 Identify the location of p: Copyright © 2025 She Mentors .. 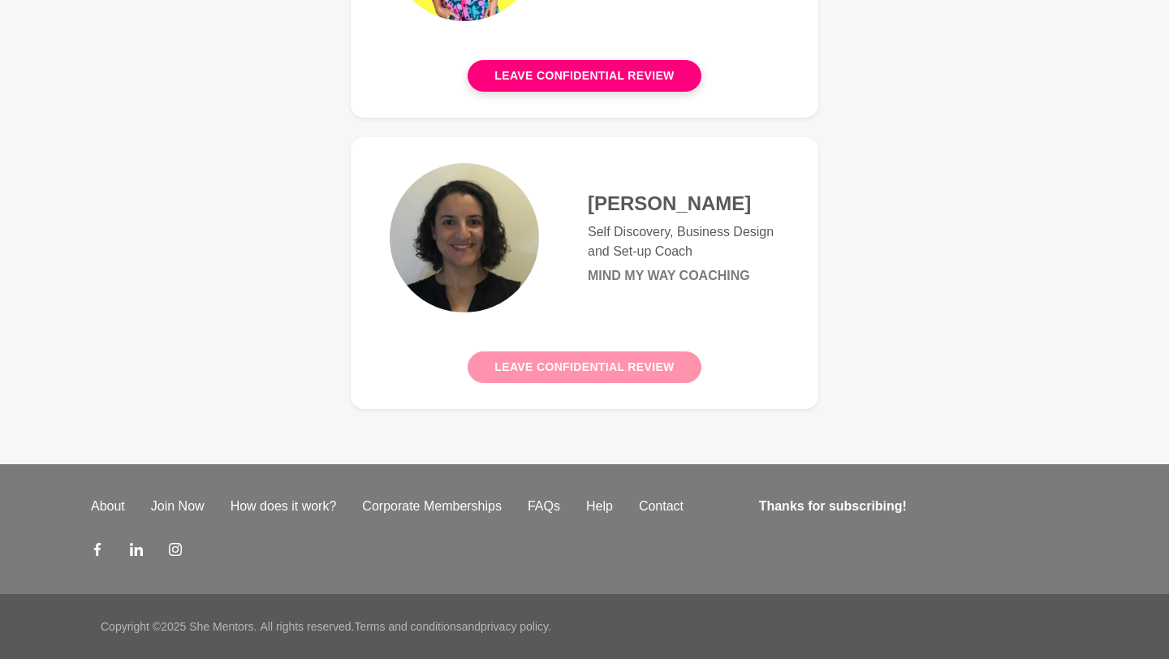
(179, 626).